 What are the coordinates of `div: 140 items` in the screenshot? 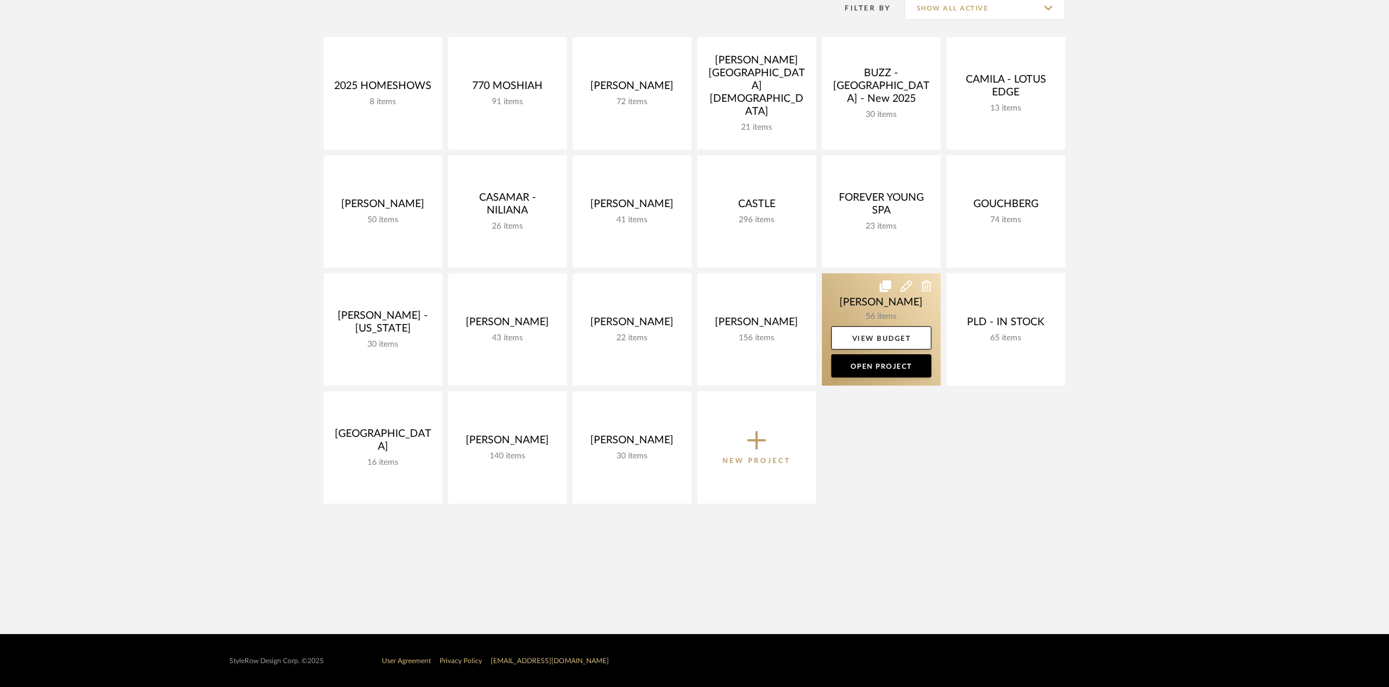 It's located at (508, 456).